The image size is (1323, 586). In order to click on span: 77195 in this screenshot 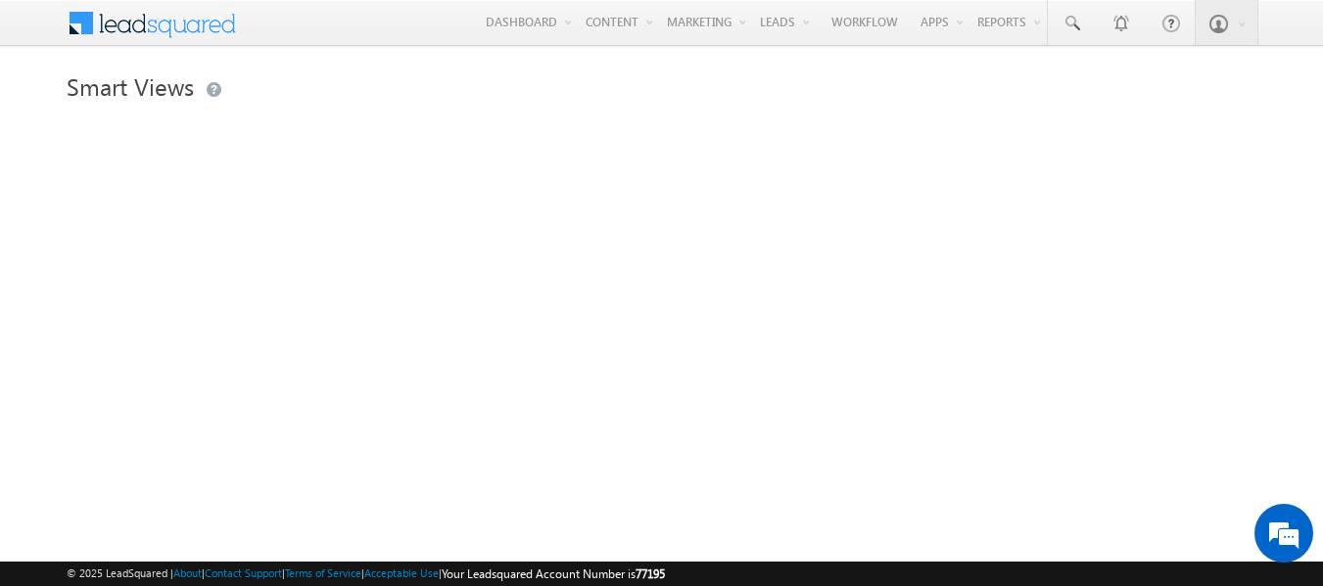, I will do `click(650, 574)`.